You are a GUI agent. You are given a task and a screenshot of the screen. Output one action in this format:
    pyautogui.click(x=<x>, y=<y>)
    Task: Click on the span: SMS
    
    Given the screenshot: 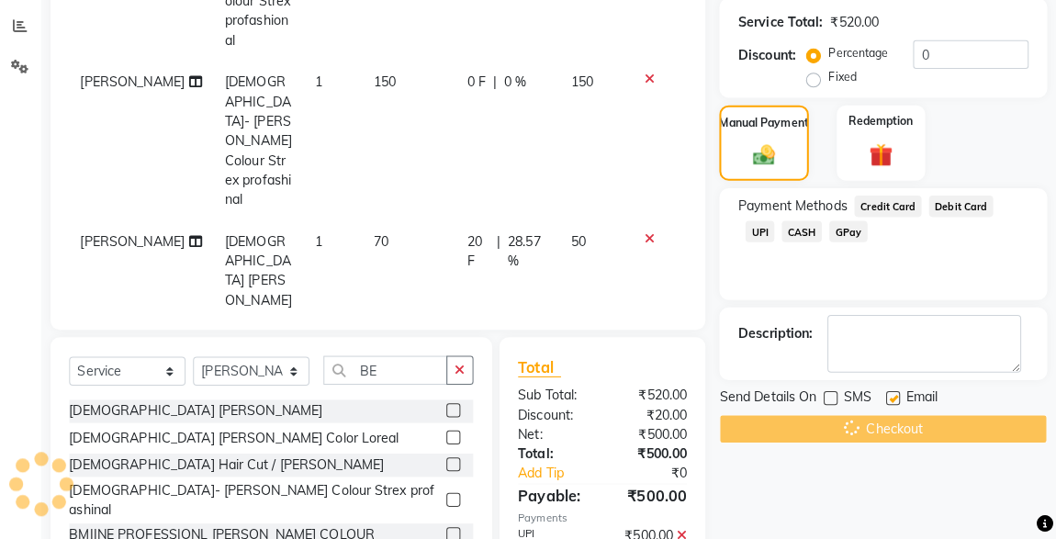 What is the action you would take?
    pyautogui.click(x=860, y=400)
    